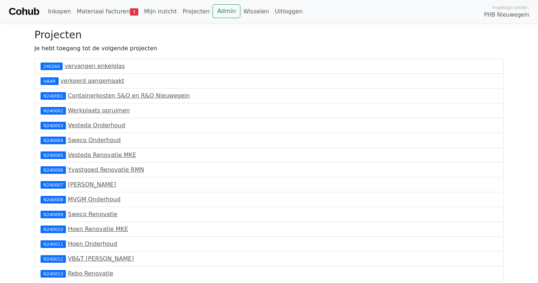  What do you see at coordinates (506, 15) in the screenshot?
I see `span: PHB Nieuwegein` at bounding box center [506, 15].